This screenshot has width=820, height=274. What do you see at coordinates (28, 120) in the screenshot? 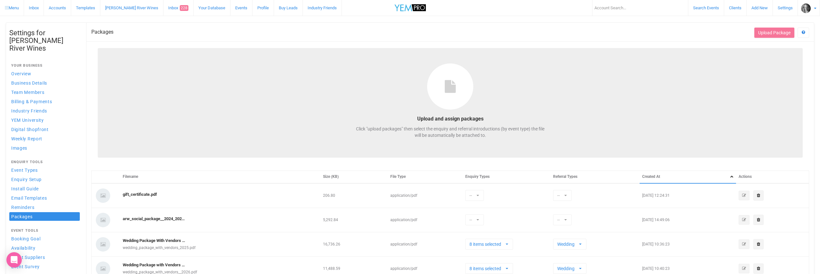
I see `span: YEM University` at bounding box center [28, 120].